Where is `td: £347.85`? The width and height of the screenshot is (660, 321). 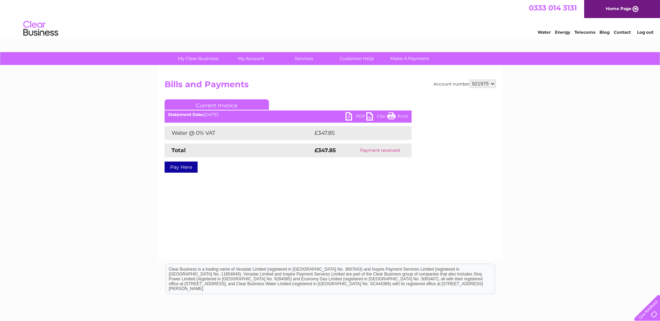 td: £347.85 is located at coordinates (356, 133).